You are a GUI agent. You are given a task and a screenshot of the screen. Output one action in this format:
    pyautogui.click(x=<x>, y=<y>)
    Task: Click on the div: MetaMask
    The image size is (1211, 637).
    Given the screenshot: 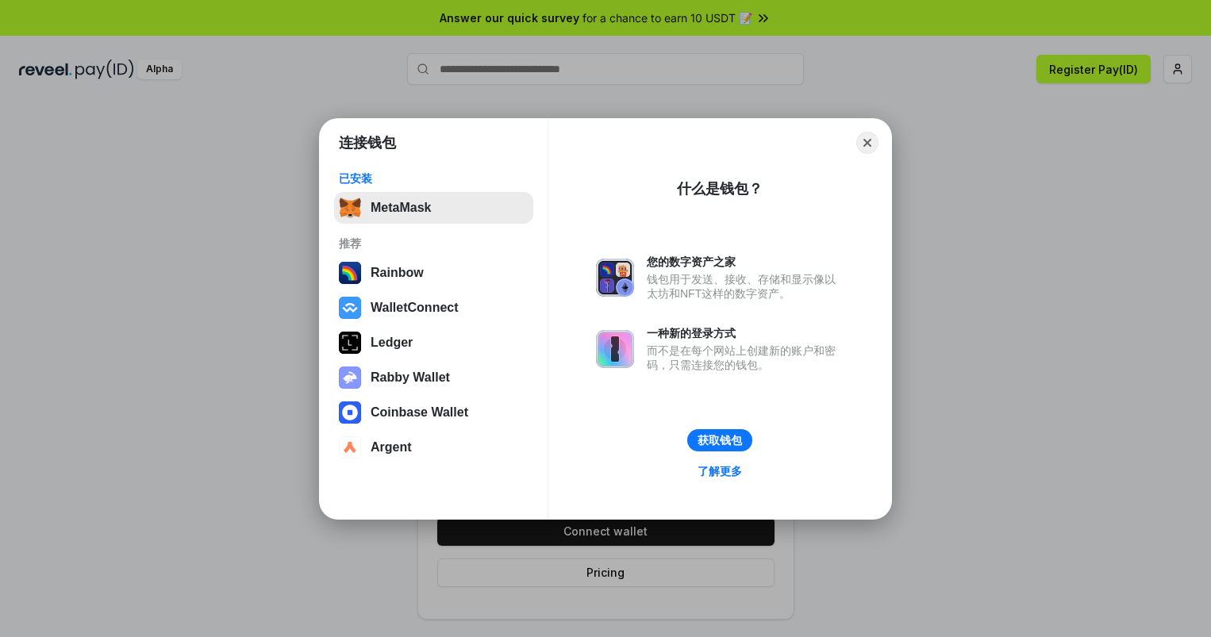 What is the action you would take?
    pyautogui.click(x=401, y=208)
    